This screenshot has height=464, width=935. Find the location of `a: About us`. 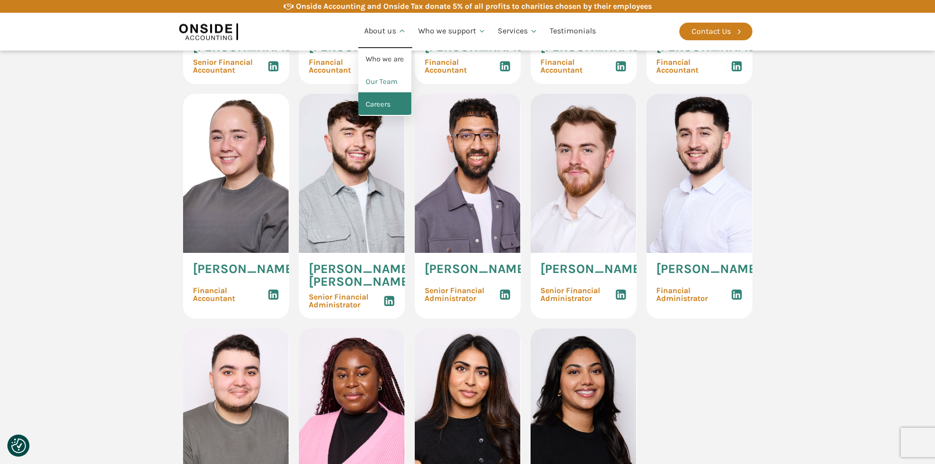

a: About us is located at coordinates (385, 31).